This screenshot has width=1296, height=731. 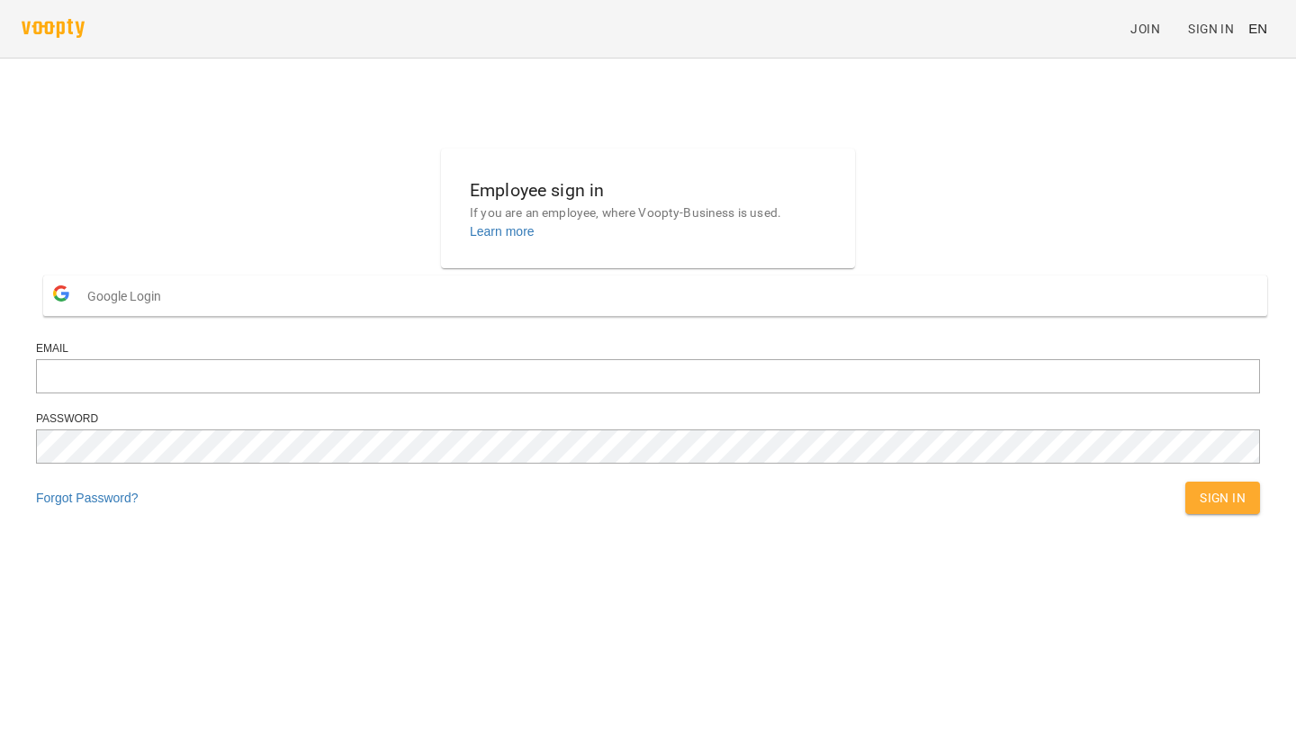 What do you see at coordinates (1257, 28) in the screenshot?
I see `span: EN` at bounding box center [1257, 28].